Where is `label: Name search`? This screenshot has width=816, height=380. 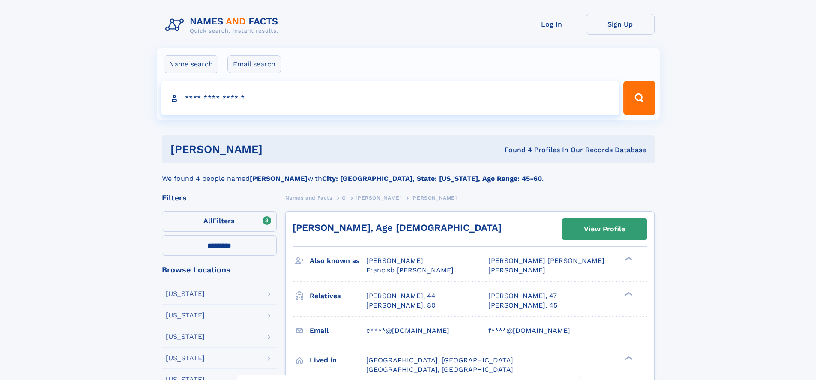
label: Name search is located at coordinates (191, 64).